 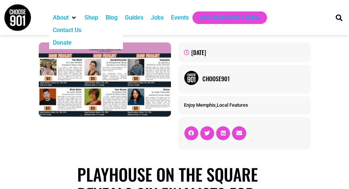 What do you see at coordinates (200, 105) in the screenshot?
I see `a: Enjoy Memphis` at bounding box center [200, 105].